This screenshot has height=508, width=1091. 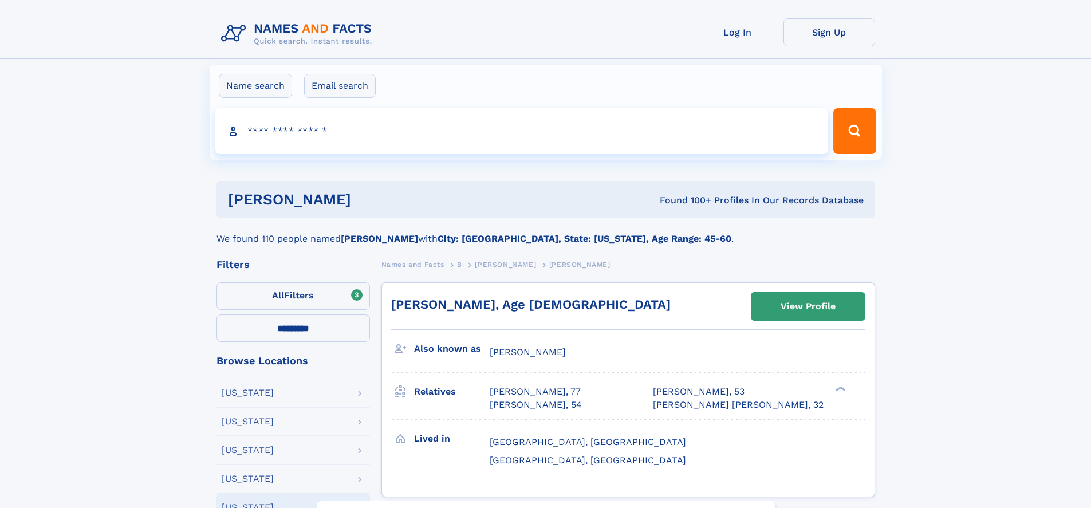 What do you see at coordinates (255, 86) in the screenshot?
I see `label: Name search` at bounding box center [255, 86].